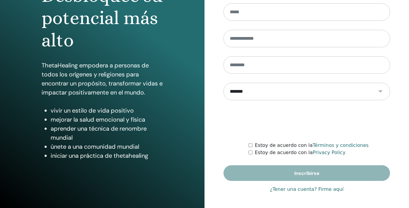  What do you see at coordinates (306, 189) in the screenshot?
I see `a: ¿Tener una cuenta? Firme aquí` at bounding box center [306, 189].